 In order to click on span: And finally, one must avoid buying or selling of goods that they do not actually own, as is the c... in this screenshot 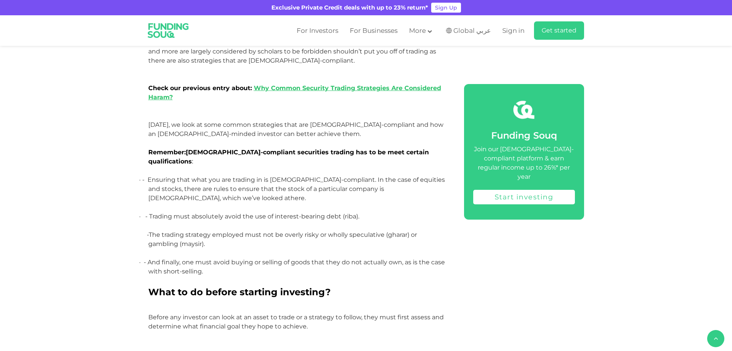, I will do `click(296, 267)`.